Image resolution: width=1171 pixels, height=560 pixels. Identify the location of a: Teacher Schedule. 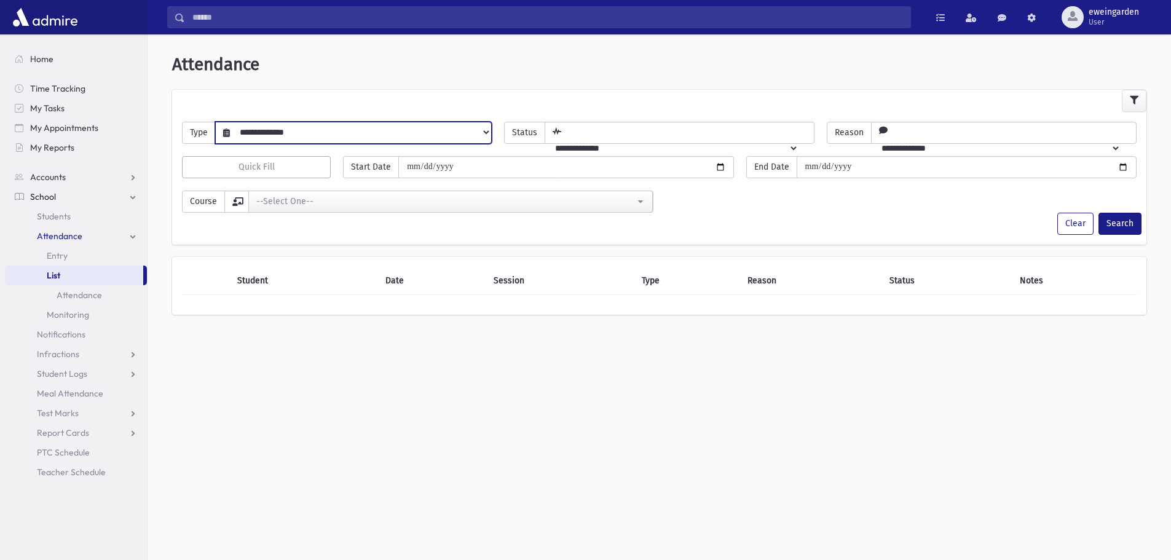
(76, 472).